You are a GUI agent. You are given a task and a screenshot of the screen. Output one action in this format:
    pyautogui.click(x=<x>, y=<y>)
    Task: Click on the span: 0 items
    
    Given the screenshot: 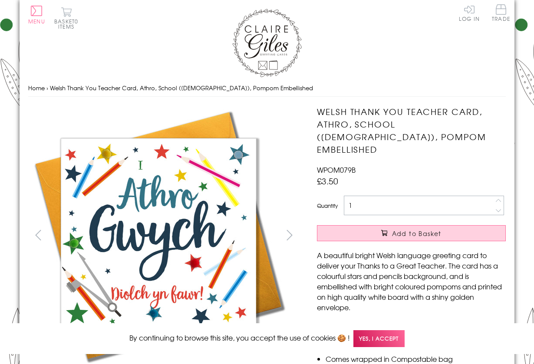 What is the action you would take?
    pyautogui.click(x=68, y=24)
    